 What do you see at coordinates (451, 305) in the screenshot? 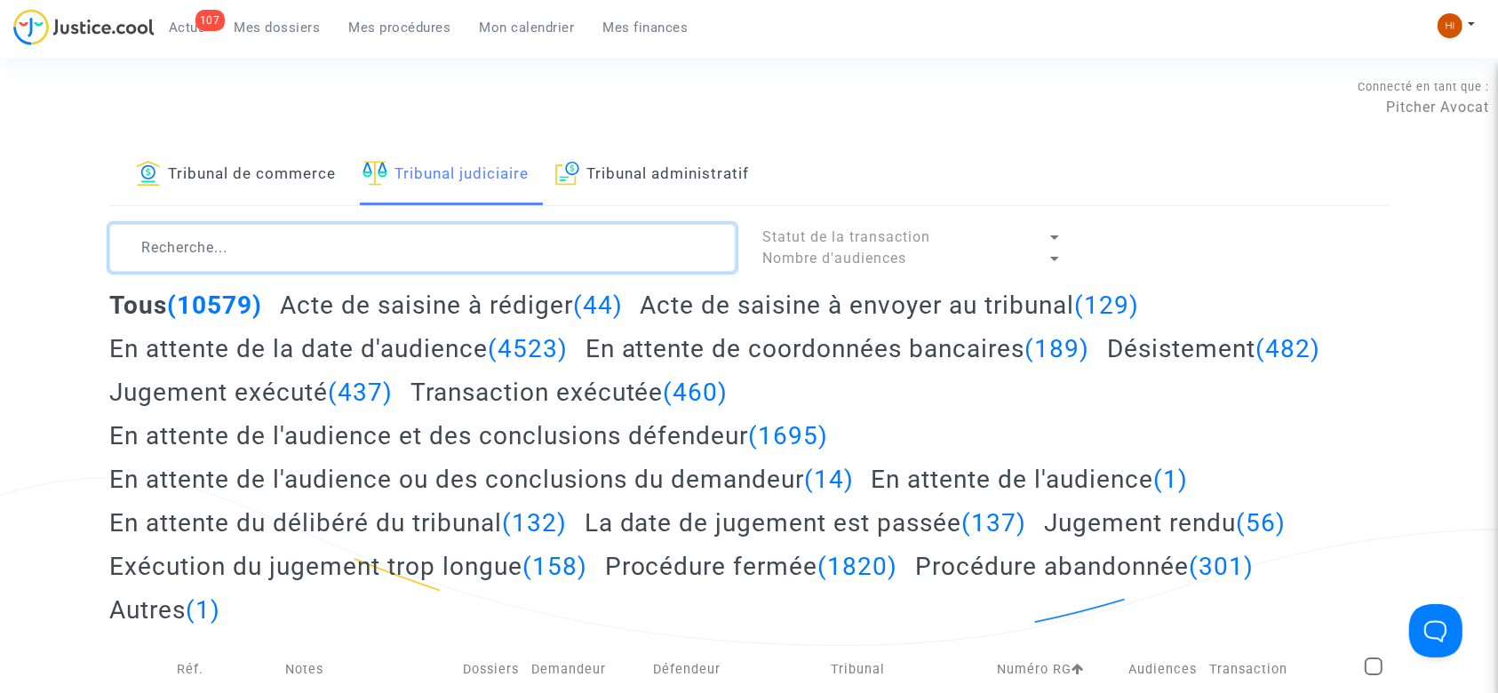
I see `h2: Acte de saisine à rédiger` at bounding box center [451, 305].